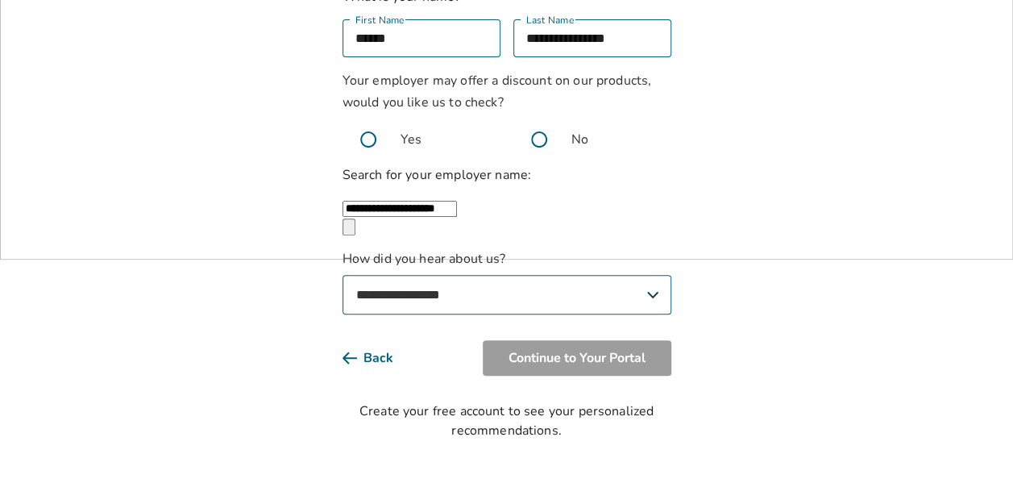 This screenshot has height=479, width=1013. Describe the element at coordinates (577, 358) in the screenshot. I see `button: Continue to Your Portal` at that location.